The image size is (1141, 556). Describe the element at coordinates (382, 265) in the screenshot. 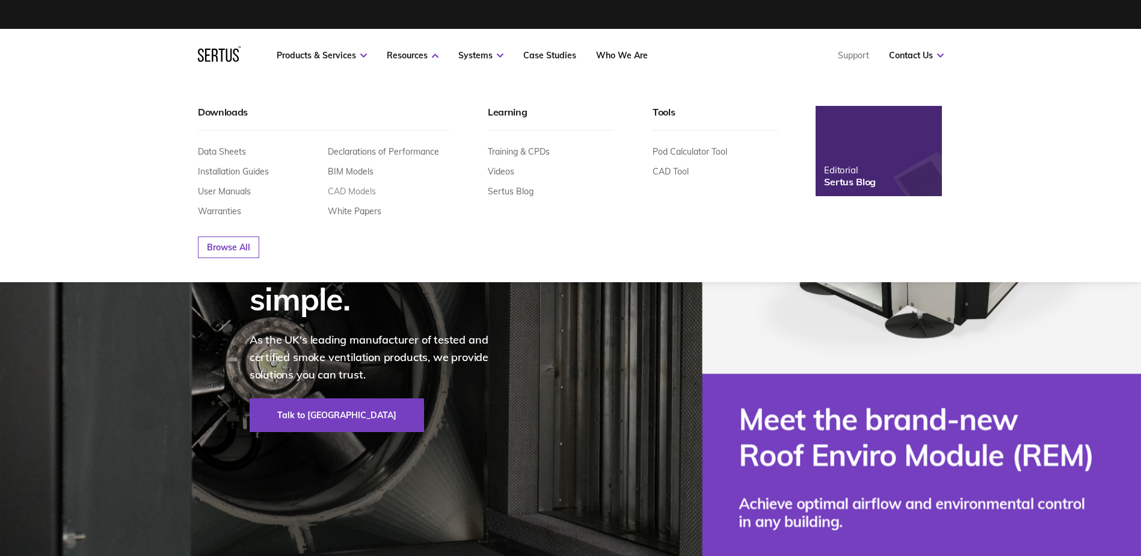

I see `div: Smoke ventilation, made simple.` at that location.